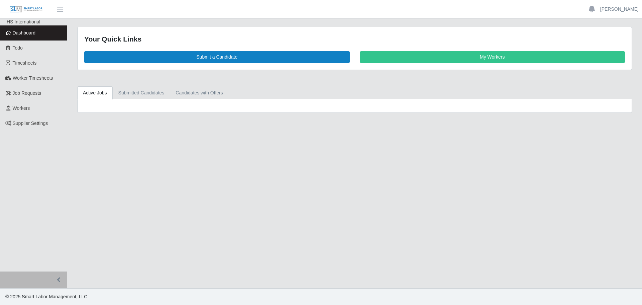  What do you see at coordinates (26, 9) in the screenshot?
I see `img: SLM Logo` at bounding box center [26, 9].